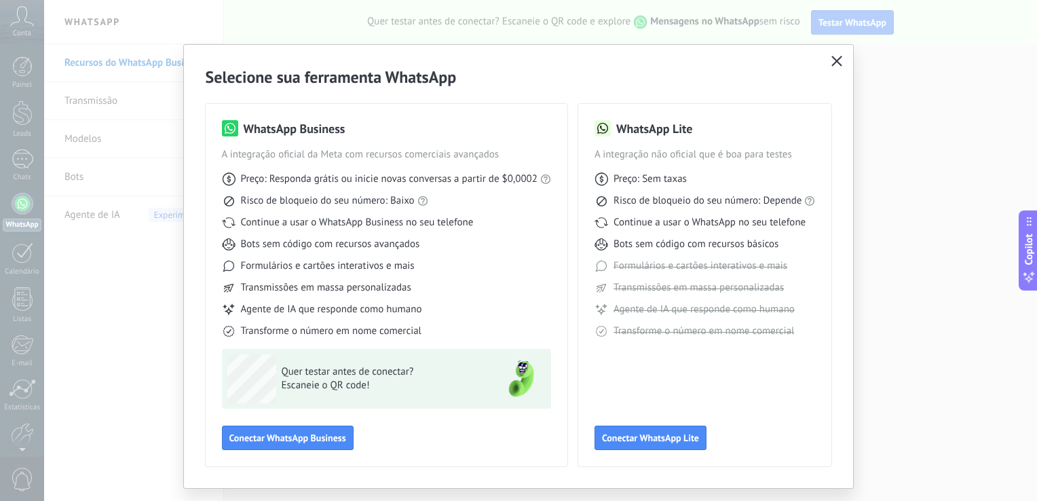 This screenshot has height=501, width=1037. What do you see at coordinates (381, 372) in the screenshot?
I see `span: Quer testar antes de conectar?` at bounding box center [381, 372].